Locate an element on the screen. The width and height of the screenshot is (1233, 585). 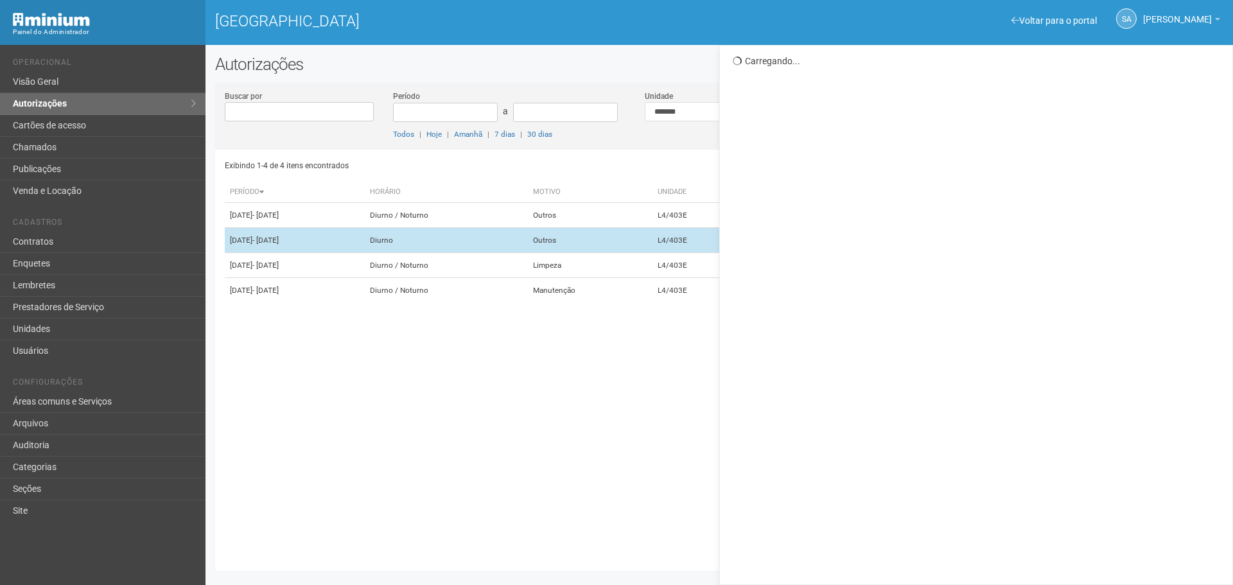
div: Carregando... is located at coordinates (978, 61).